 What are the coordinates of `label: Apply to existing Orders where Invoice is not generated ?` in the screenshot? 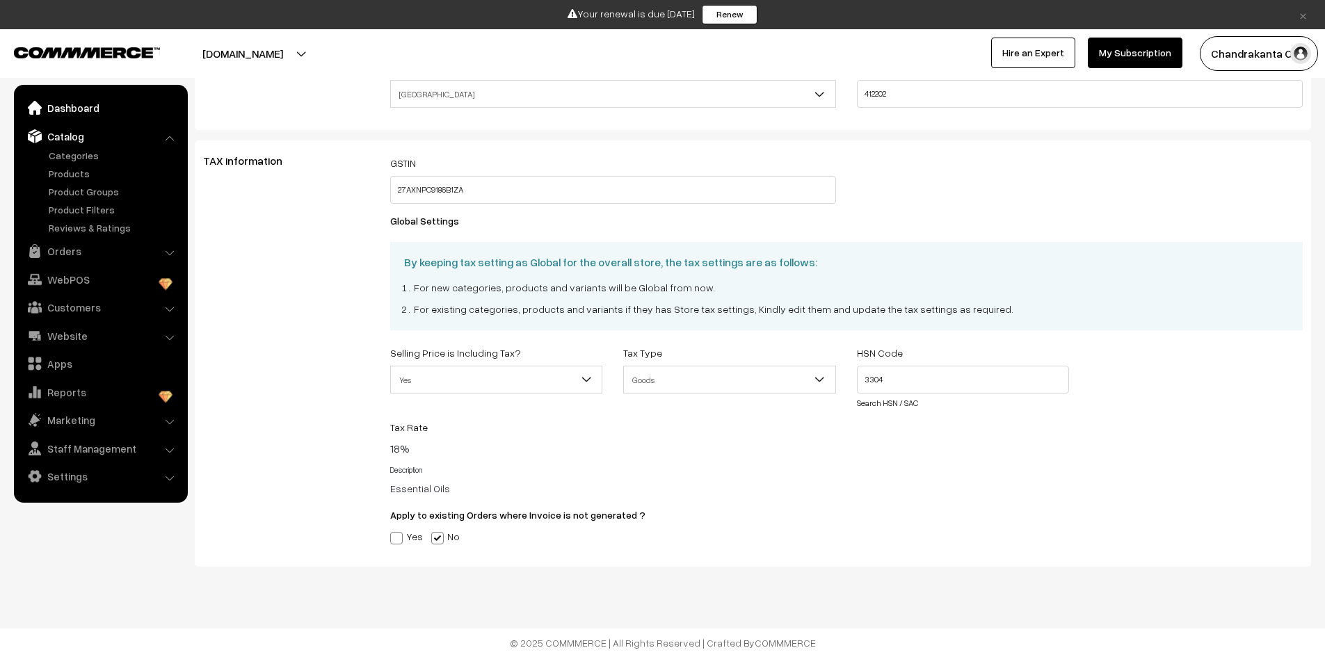 It's located at (526, 515).